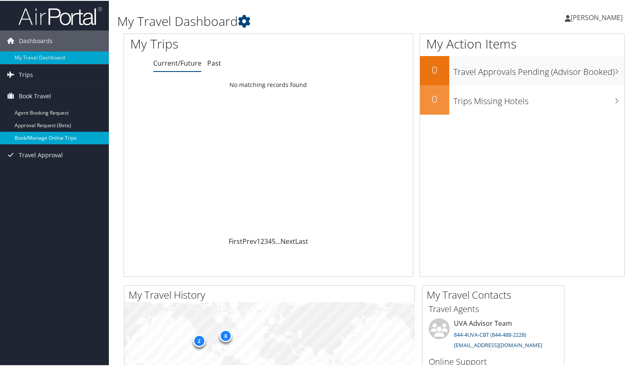 Image resolution: width=636 pixels, height=366 pixels. Describe the element at coordinates (522, 43) in the screenshot. I see `h1: My Action Items` at that location.